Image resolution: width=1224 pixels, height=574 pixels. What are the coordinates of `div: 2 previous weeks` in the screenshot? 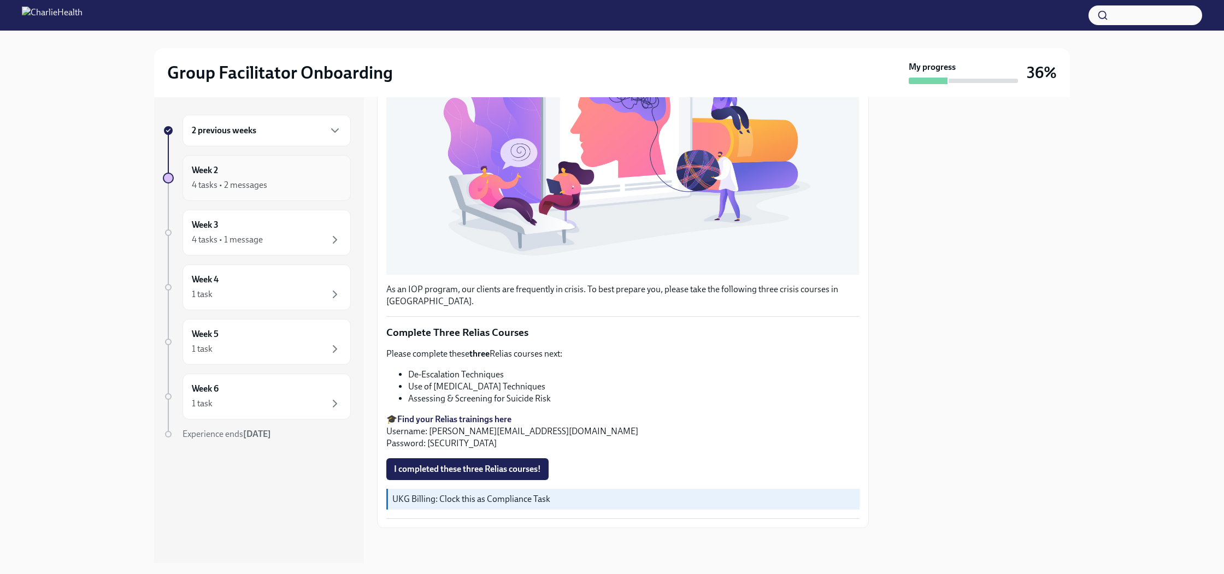 It's located at (267, 131).